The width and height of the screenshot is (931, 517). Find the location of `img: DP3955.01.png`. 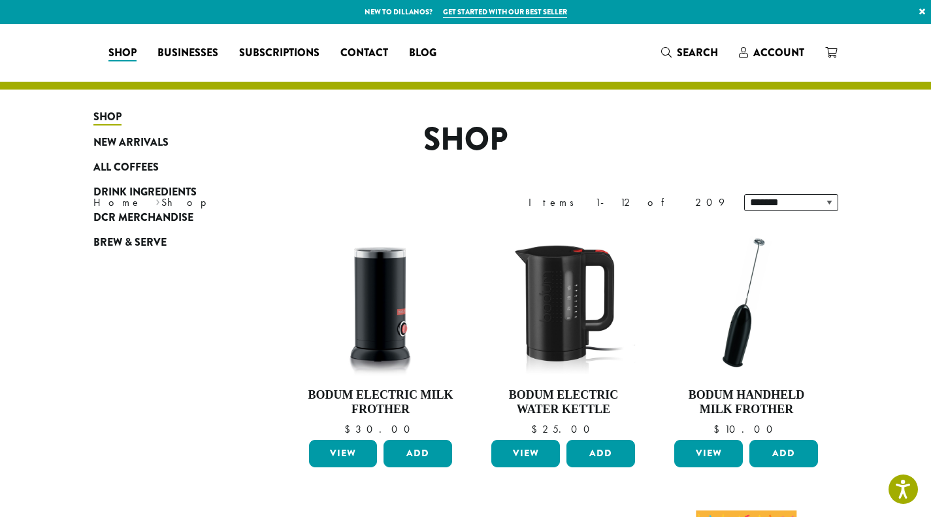

img: DP3955.01.png is located at coordinates (563, 303).